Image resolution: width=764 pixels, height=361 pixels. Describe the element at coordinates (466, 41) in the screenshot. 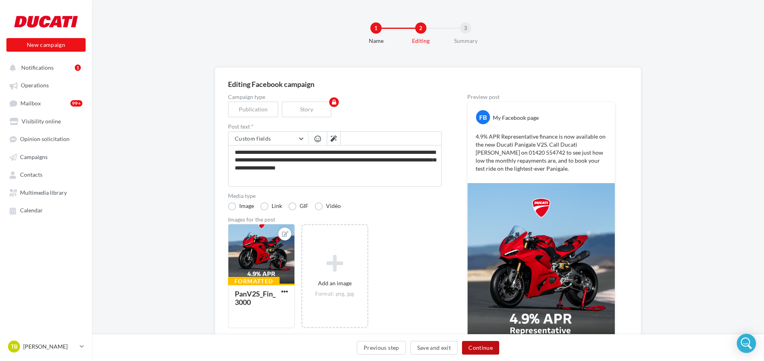

I see `div: Summary` at that location.